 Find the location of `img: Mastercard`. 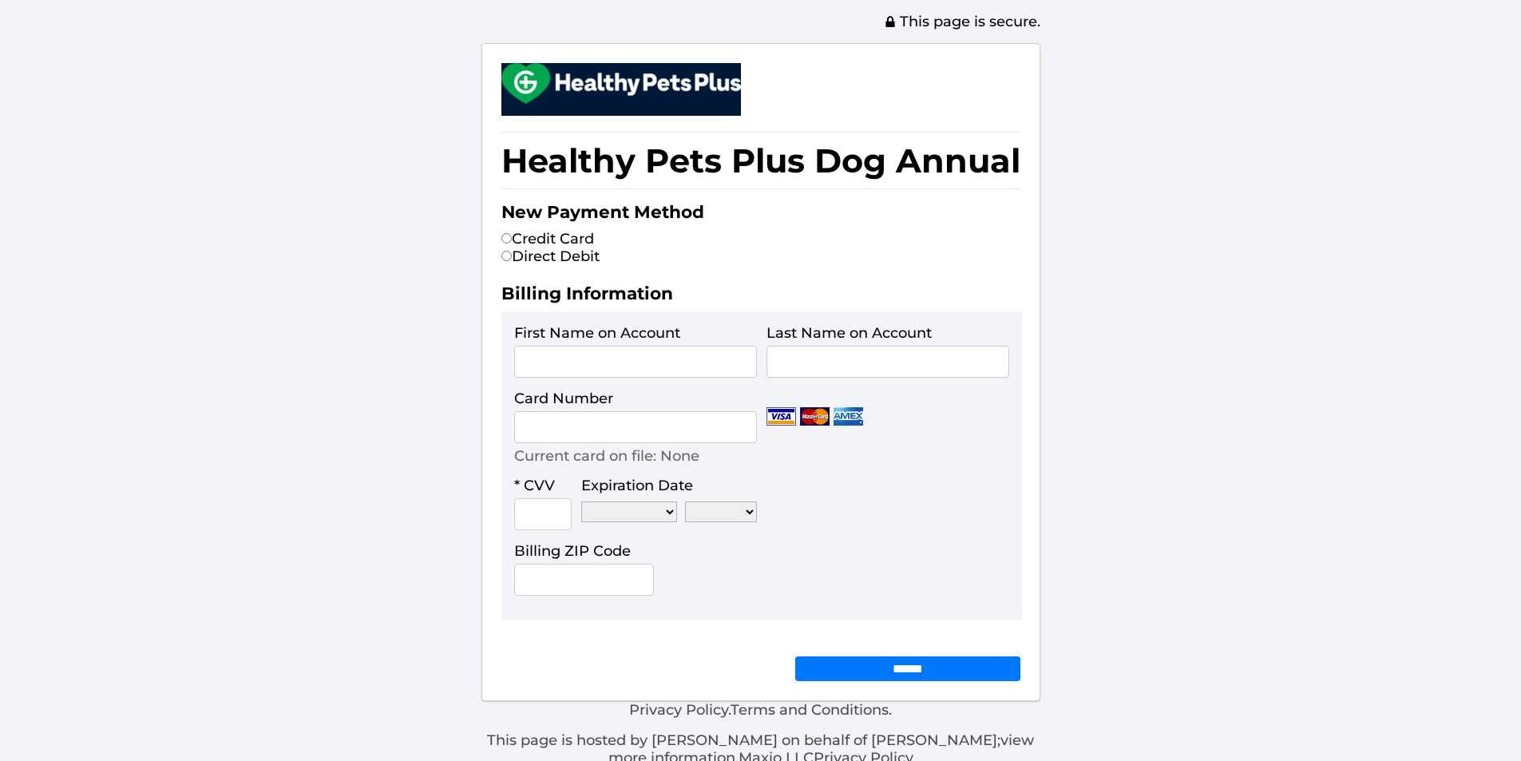

img: Mastercard is located at coordinates (815, 416).